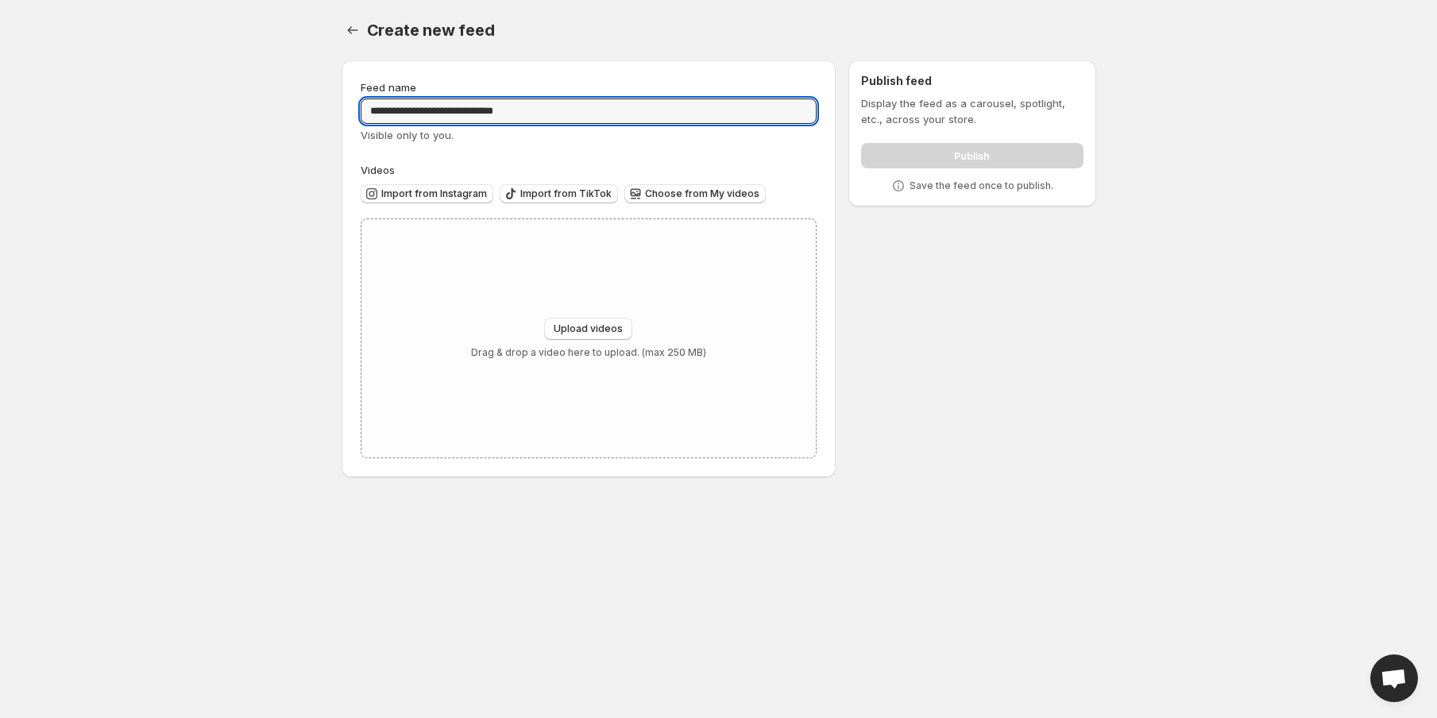  I want to click on span: Create new feed, so click(431, 30).